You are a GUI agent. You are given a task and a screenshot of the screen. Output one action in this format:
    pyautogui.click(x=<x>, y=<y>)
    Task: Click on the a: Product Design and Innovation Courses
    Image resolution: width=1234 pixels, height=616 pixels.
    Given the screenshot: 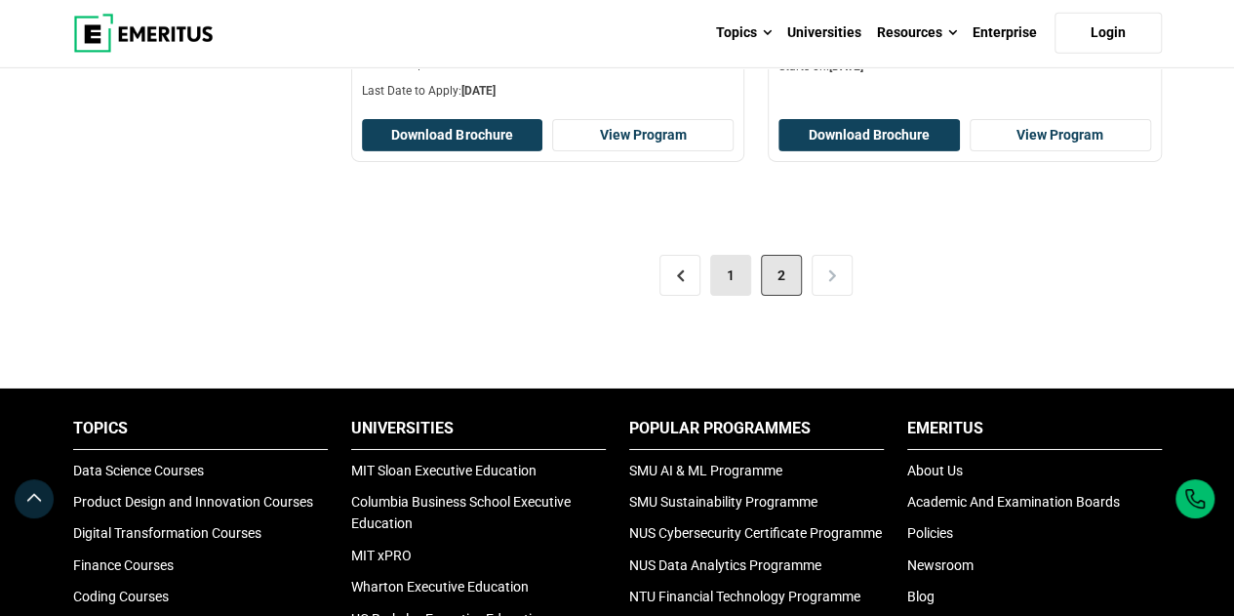 What is the action you would take?
    pyautogui.click(x=193, y=502)
    